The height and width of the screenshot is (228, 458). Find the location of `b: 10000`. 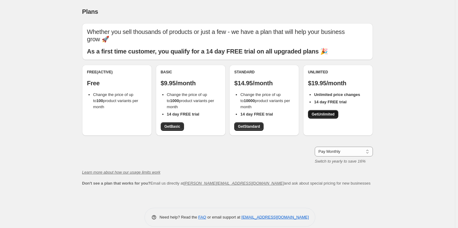

b: 10000 is located at coordinates (249, 101).